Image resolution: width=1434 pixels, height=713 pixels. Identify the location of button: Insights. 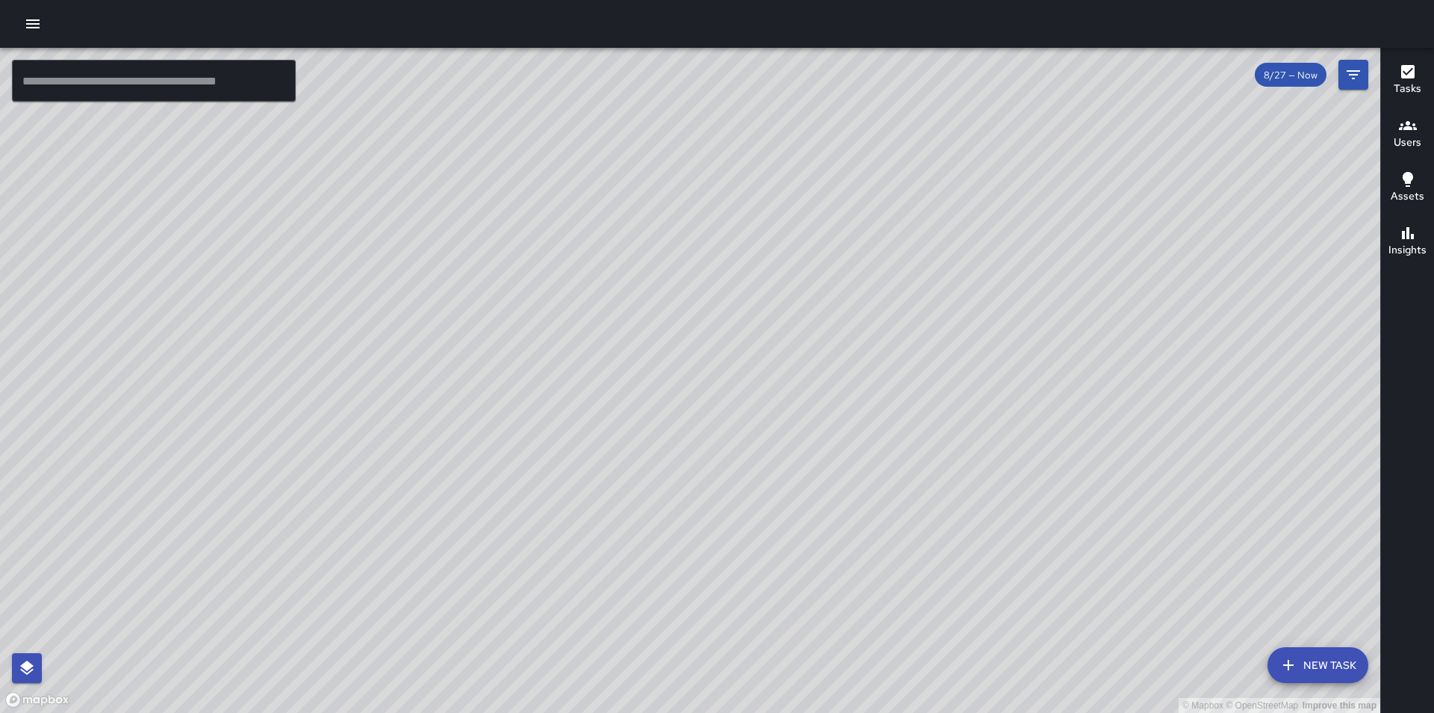
(1407, 242).